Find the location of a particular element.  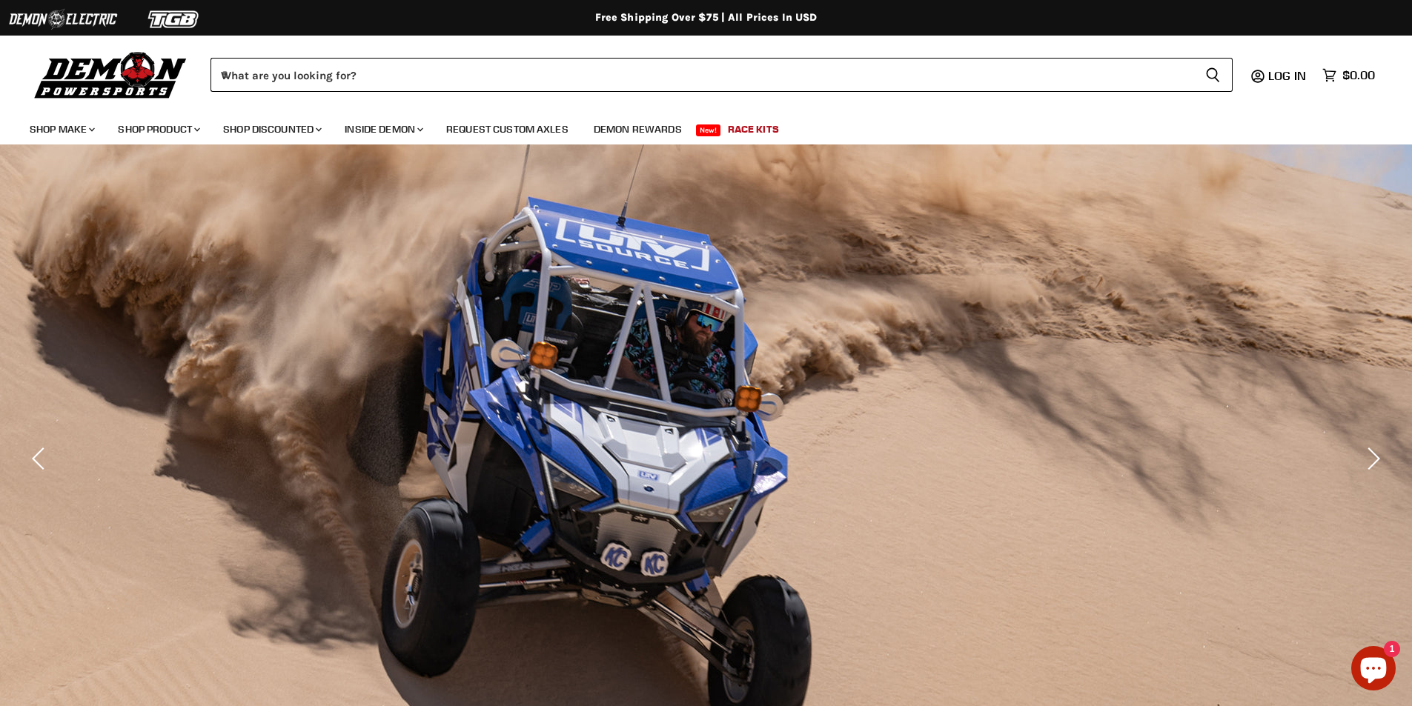

a: Shop Discounted is located at coordinates (271, 129).